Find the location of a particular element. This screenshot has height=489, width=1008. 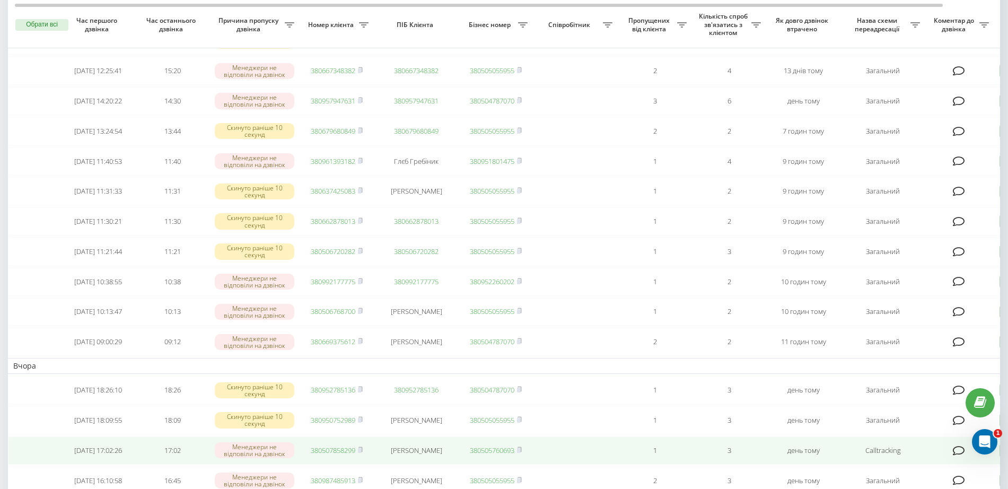

a: 380951801475 is located at coordinates (492, 161).